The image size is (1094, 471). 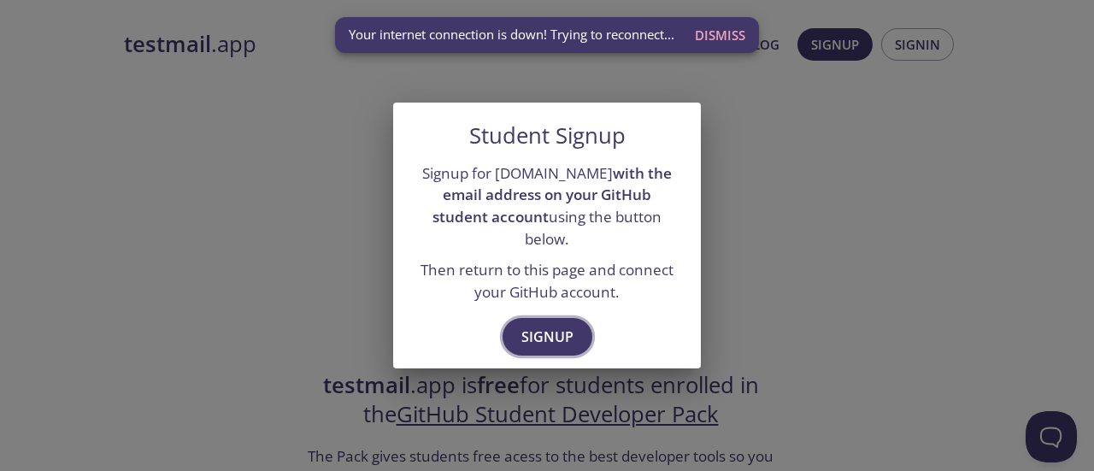 What do you see at coordinates (552, 195) in the screenshot?
I see `strong: with the email address on your GitHub student account` at bounding box center [552, 195].